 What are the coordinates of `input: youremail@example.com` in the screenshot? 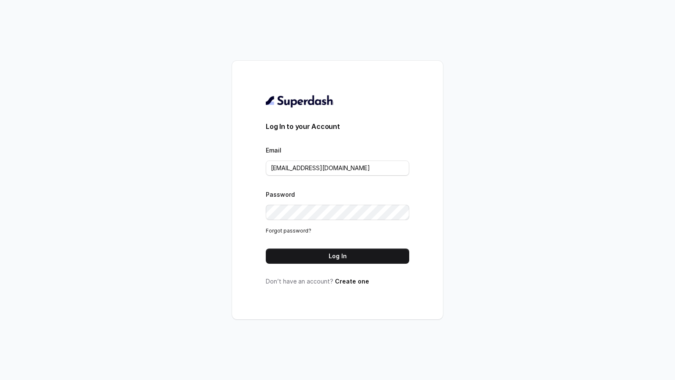 It's located at (337, 168).